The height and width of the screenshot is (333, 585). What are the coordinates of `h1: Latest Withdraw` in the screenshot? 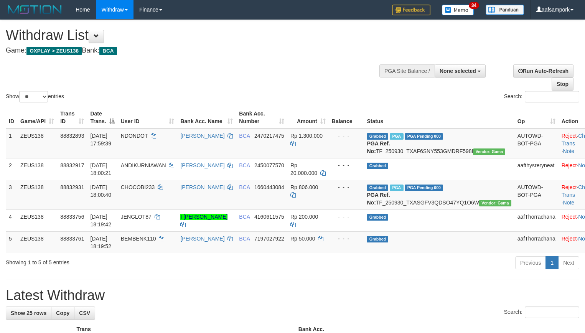 It's located at (292, 295).